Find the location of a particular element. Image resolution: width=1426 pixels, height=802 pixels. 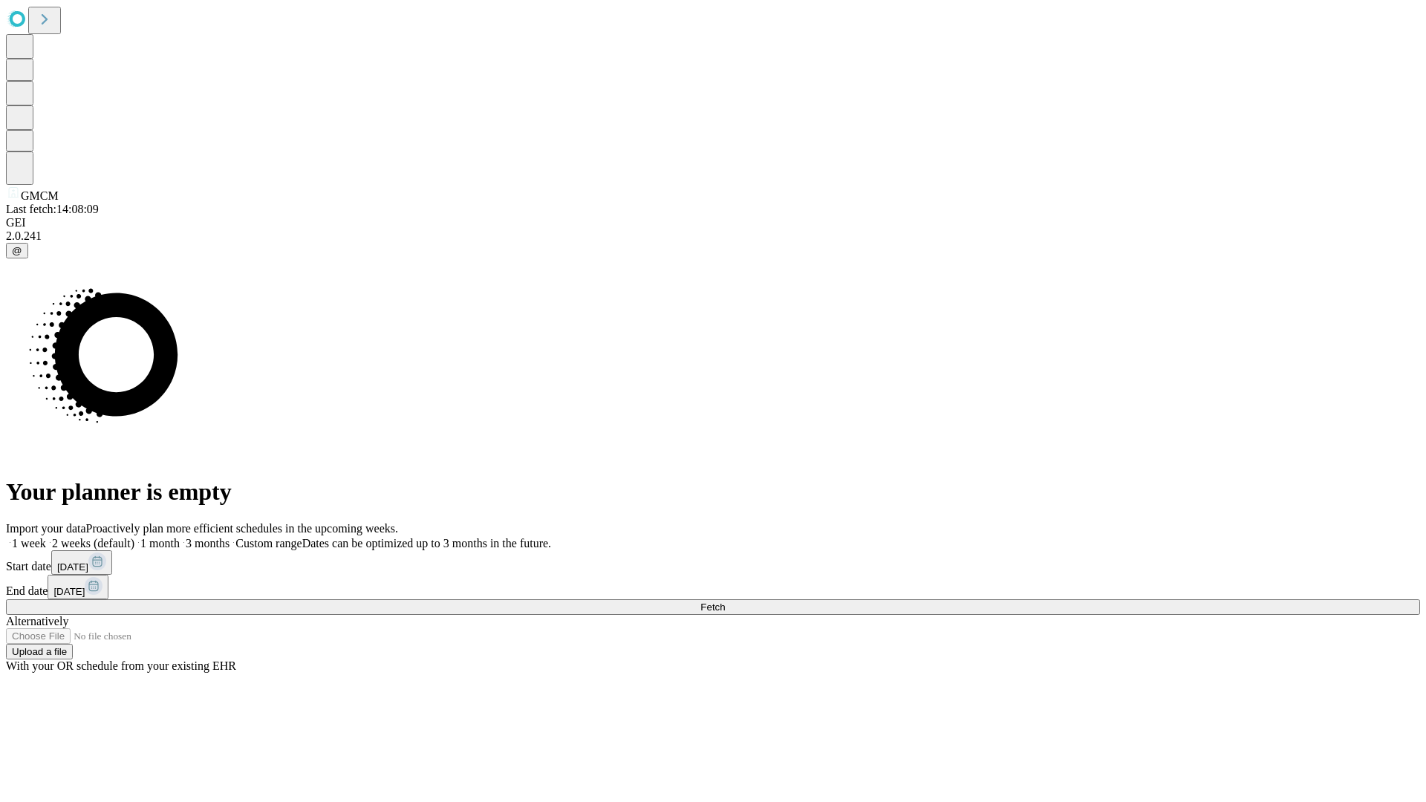

h1: Your planner is empty is located at coordinates (713, 492).